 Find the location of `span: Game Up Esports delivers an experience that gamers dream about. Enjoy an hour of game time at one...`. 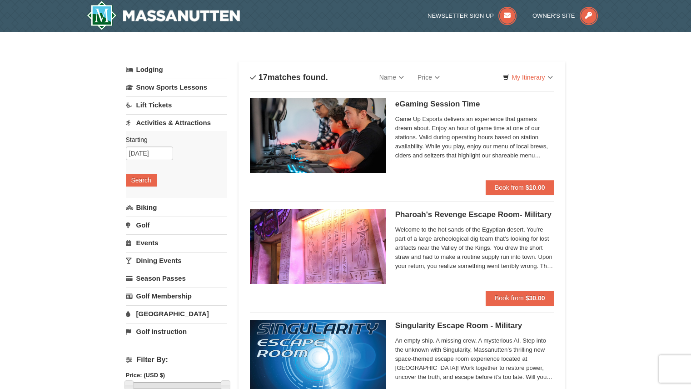

span: Game Up Esports delivers an experience that gamers dream about. Enjoy an hour of game time at one... is located at coordinates (475, 137).